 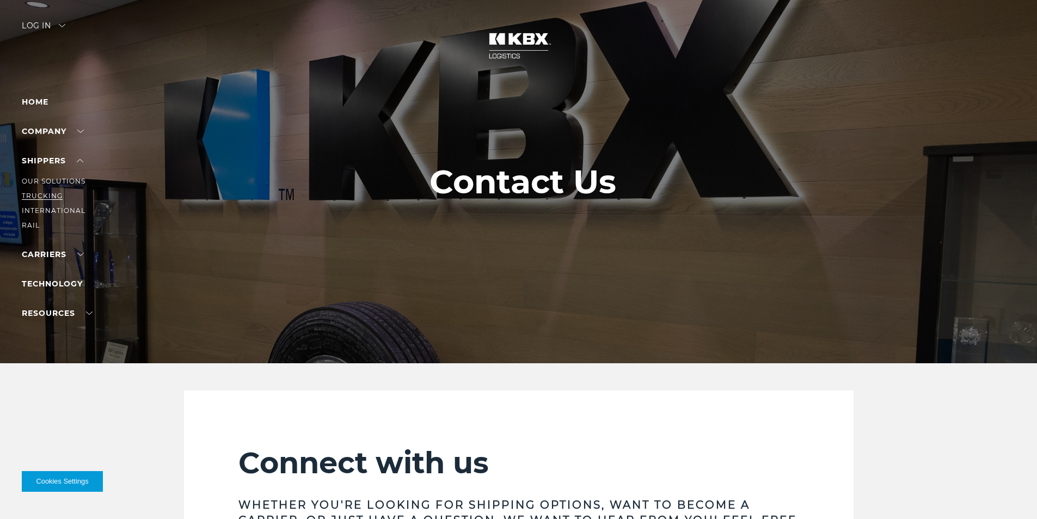 I want to click on a: International, so click(x=53, y=210).